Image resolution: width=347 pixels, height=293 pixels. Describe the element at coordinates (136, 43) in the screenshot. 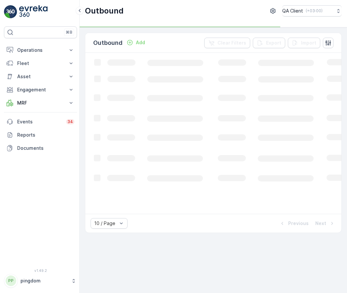

I see `button: Add` at that location.